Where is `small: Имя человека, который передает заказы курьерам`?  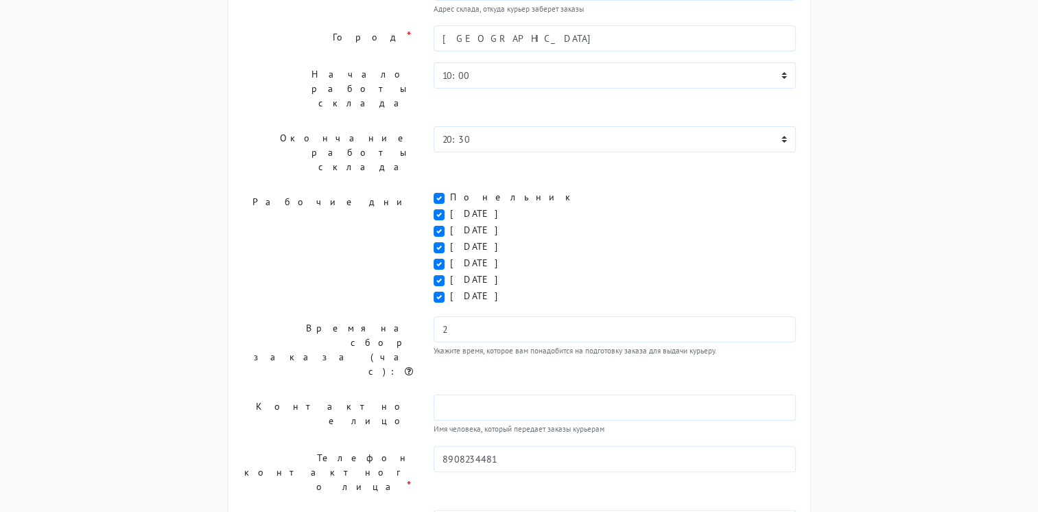
small: Имя человека, который передает заказы курьерам is located at coordinates (615, 429).